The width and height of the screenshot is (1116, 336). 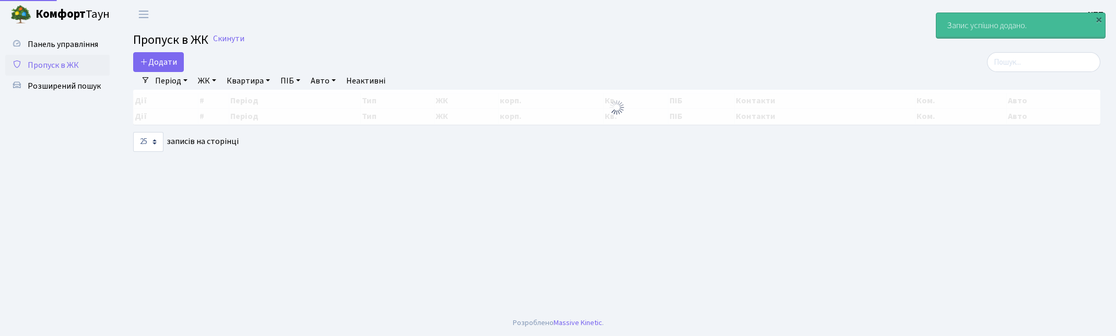 What do you see at coordinates (323, 81) in the screenshot?
I see `a: Авто` at bounding box center [323, 81].